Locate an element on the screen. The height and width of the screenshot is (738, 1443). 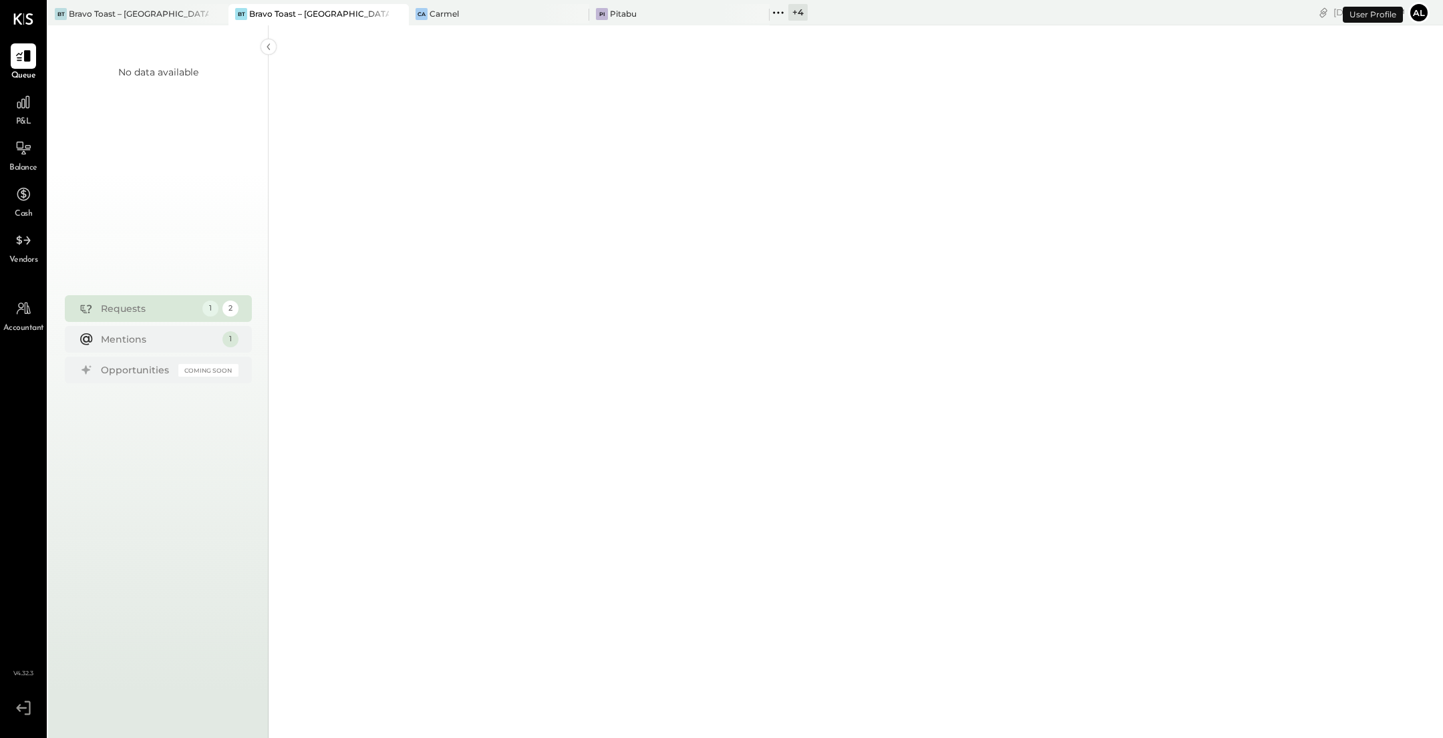
div: Carmel is located at coordinates (444, 13).